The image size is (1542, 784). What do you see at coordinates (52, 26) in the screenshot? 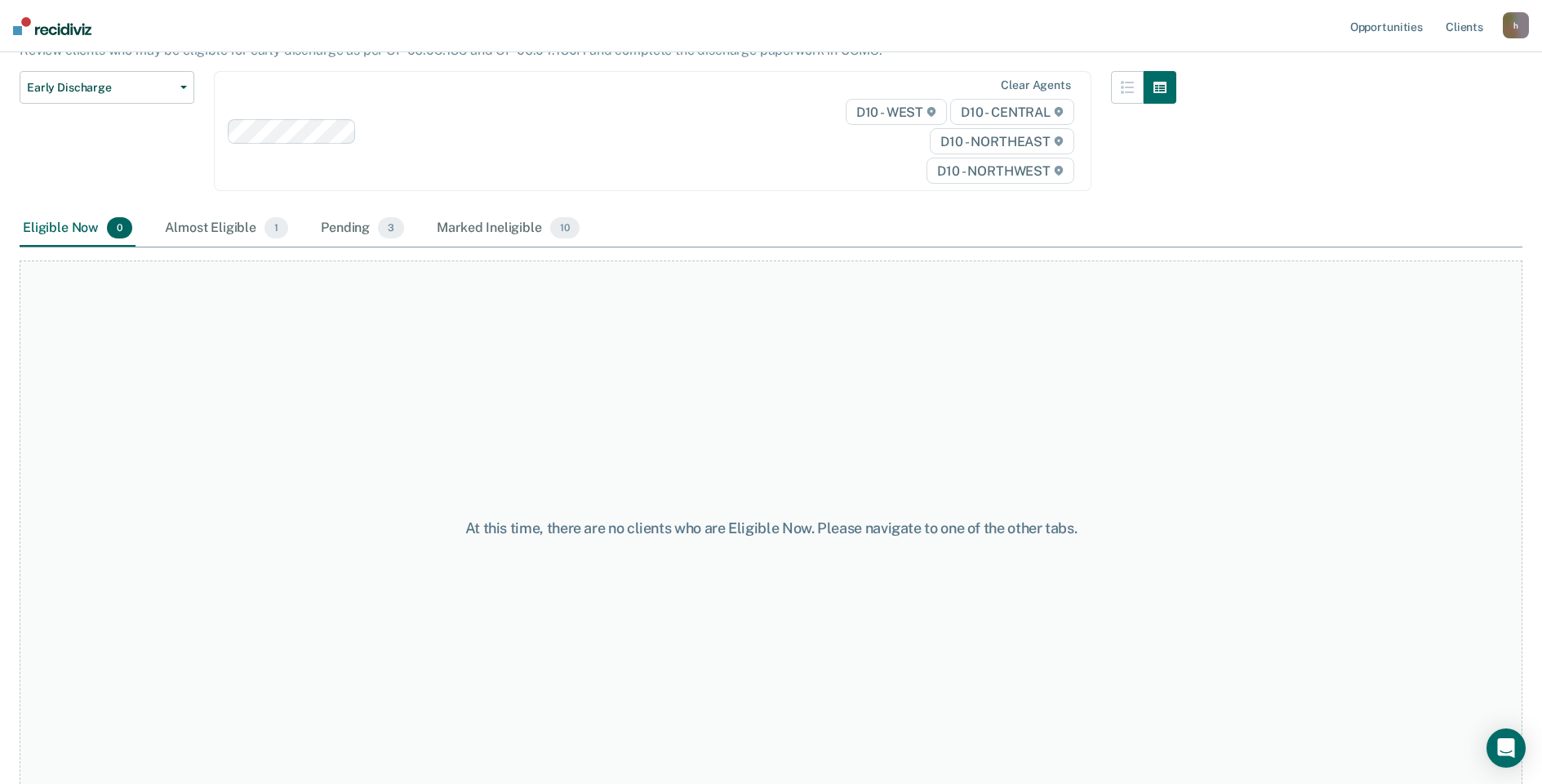
I see `img: Recidiviz` at bounding box center [52, 26].